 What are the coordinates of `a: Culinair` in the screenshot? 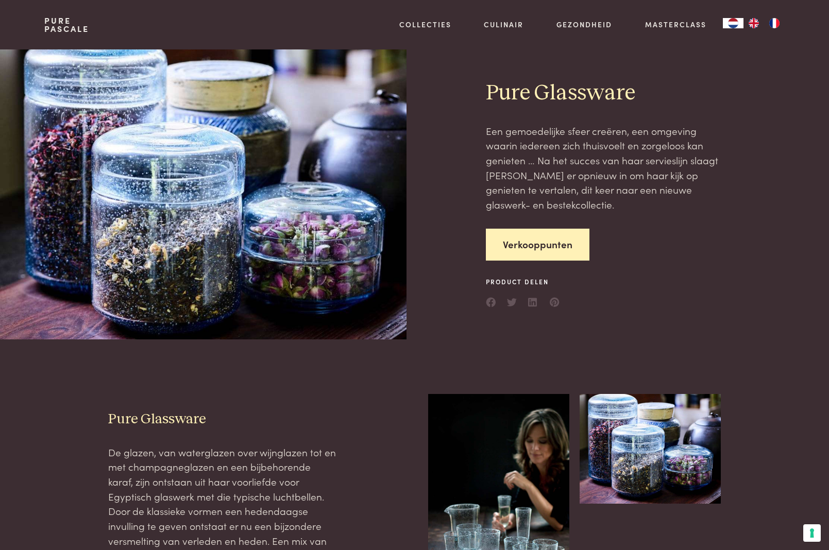 It's located at (503, 24).